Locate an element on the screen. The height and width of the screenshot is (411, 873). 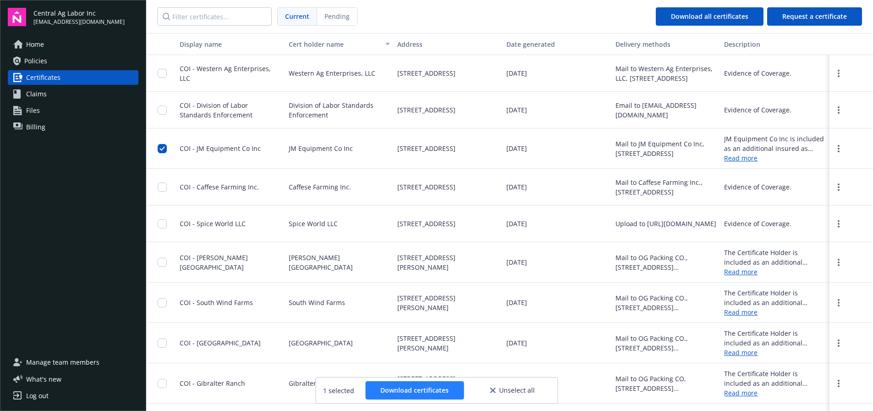
button: Unselect all is located at coordinates (512, 390).